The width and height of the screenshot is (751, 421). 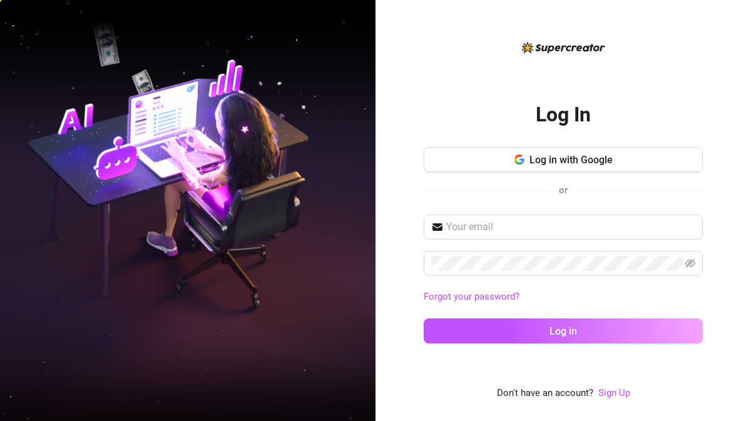 What do you see at coordinates (563, 190) in the screenshot?
I see `span: or` at bounding box center [563, 190].